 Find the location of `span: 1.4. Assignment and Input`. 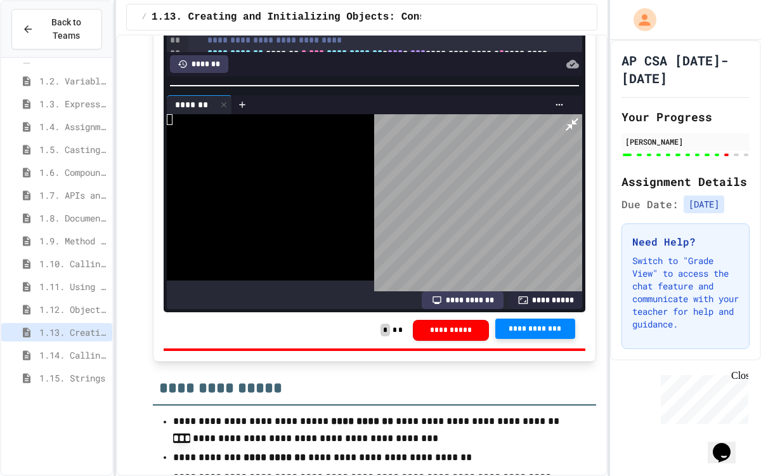

span: 1.4. Assignment and Input is located at coordinates (73, 126).